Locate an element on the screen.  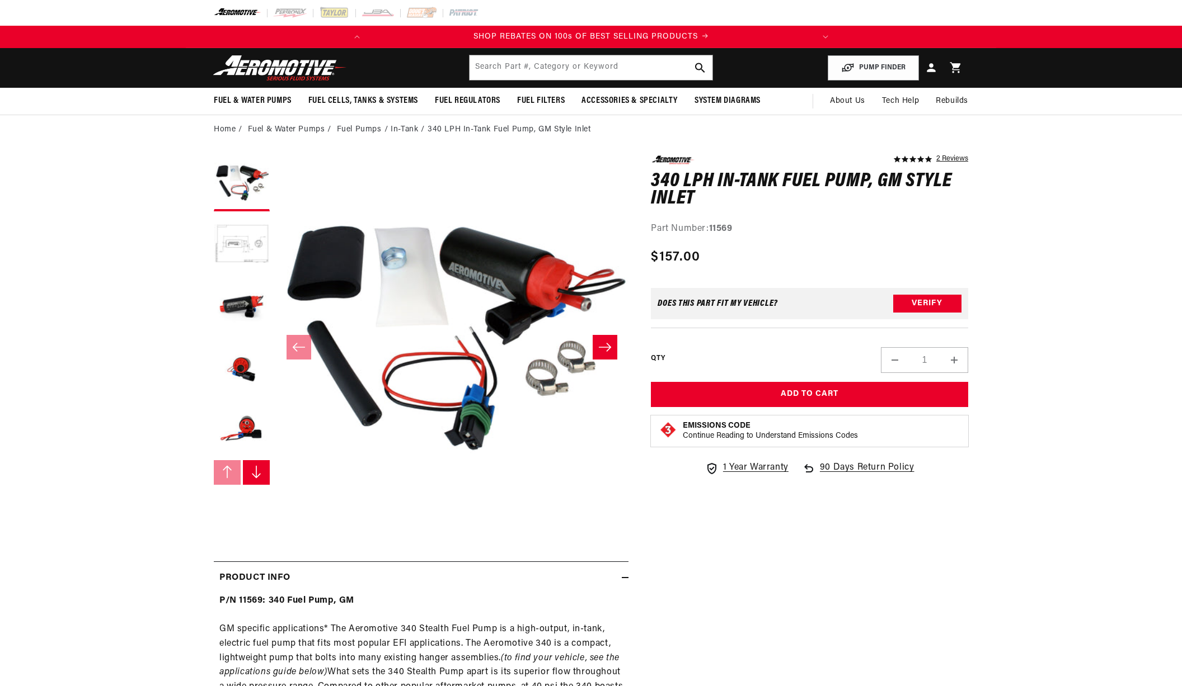
summary: System Diagrams is located at coordinates (727, 101).